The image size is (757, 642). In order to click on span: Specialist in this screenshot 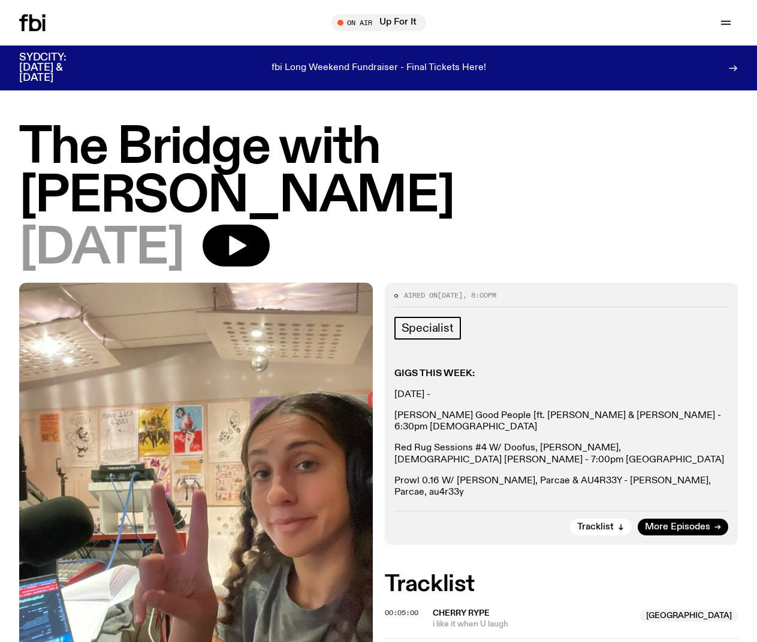, I will do `click(427, 328)`.